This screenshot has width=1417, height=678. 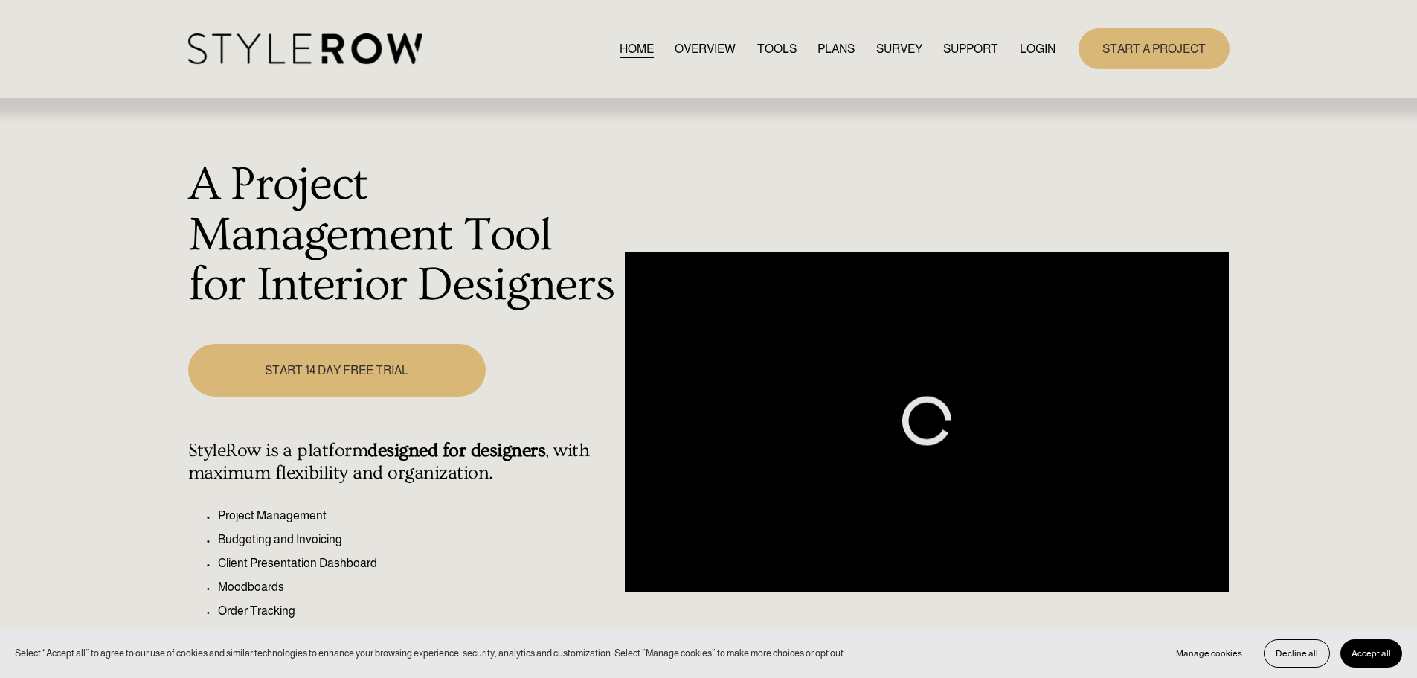 What do you see at coordinates (1371, 653) in the screenshot?
I see `span: Accept all` at bounding box center [1371, 653].